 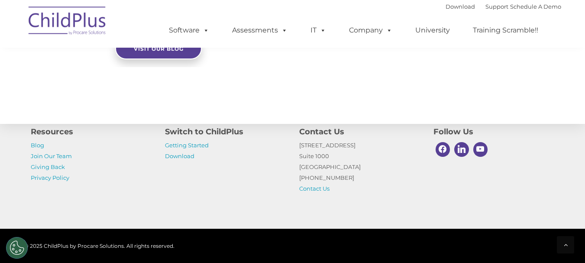 What do you see at coordinates (443, 149) in the screenshot?
I see `a: Facebook` at bounding box center [443, 149].